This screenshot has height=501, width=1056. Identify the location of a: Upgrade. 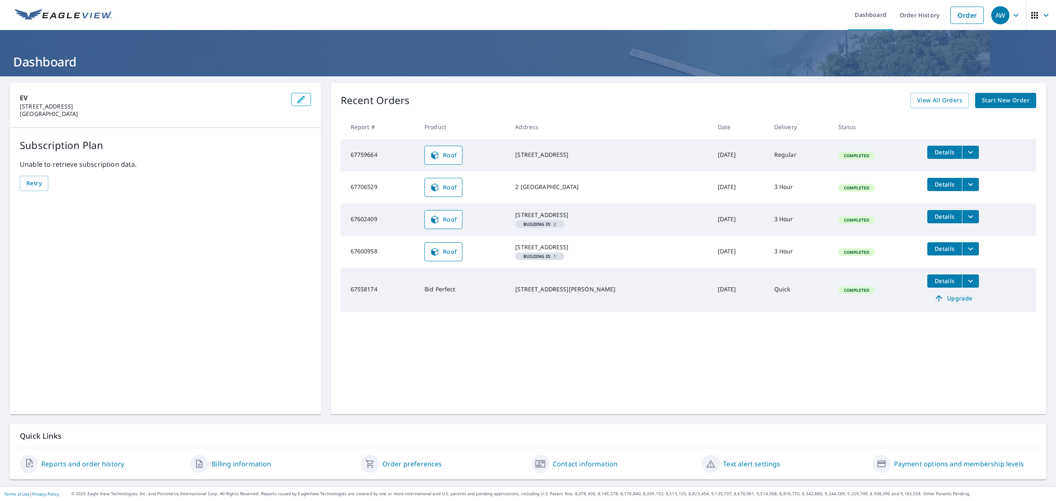
(952, 298).